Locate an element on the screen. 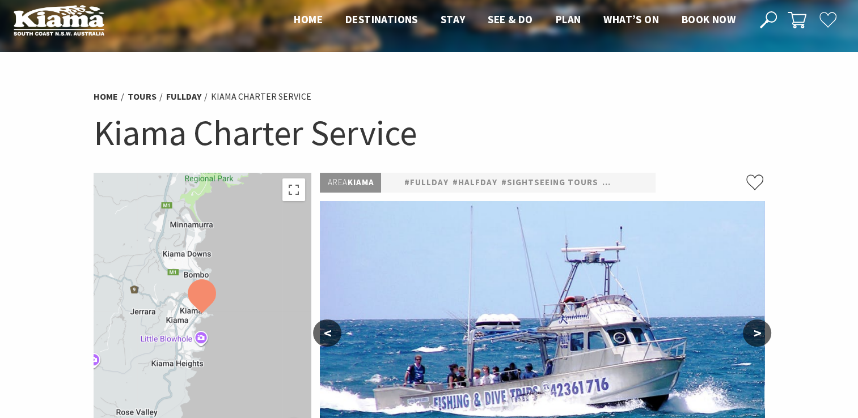  p: Kiama is located at coordinates (350, 183).